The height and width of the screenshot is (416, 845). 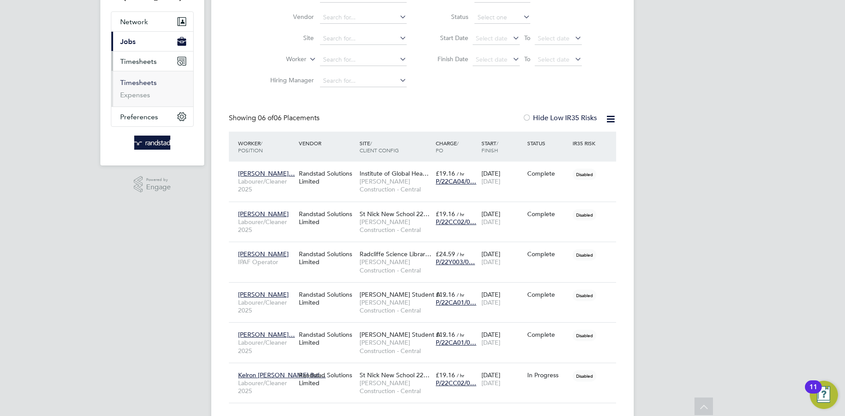 What do you see at coordinates (250, 146) in the screenshot?
I see `span: / Position` at bounding box center [250, 146].